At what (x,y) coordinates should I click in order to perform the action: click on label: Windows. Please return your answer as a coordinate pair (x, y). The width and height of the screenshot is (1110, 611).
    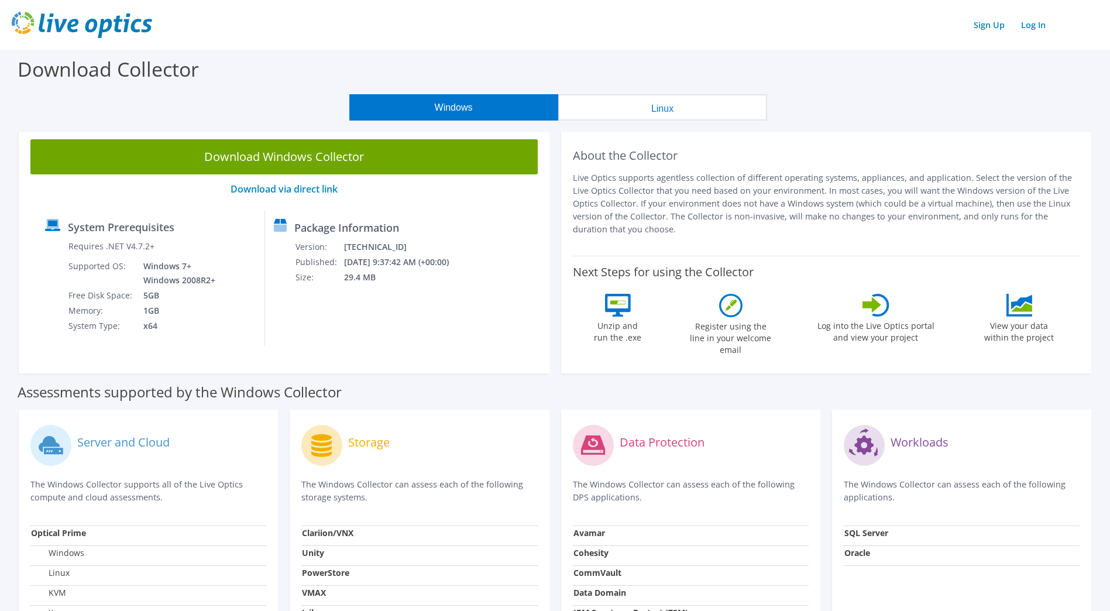
    Looking at the image, I should click on (57, 553).